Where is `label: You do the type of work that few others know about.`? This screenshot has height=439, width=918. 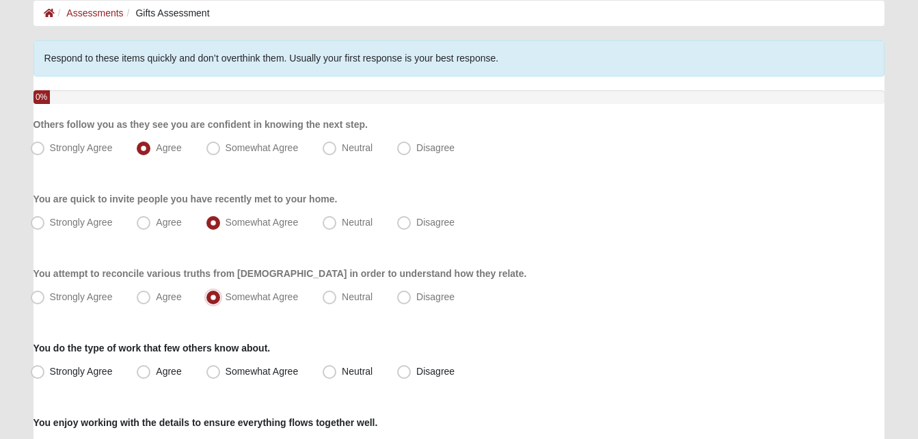 label: You do the type of work that few others know about. is located at coordinates (152, 348).